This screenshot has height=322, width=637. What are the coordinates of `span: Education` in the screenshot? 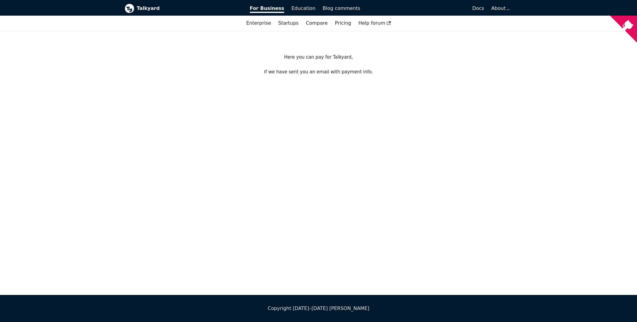 It's located at (303, 8).